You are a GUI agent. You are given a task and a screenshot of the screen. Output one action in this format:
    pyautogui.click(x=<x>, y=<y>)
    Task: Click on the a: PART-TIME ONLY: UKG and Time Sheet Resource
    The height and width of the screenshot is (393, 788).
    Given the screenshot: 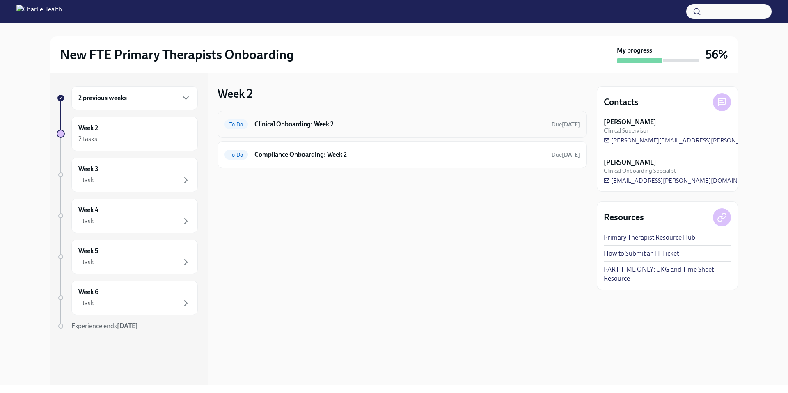 What is the action you would take?
    pyautogui.click(x=668, y=274)
    